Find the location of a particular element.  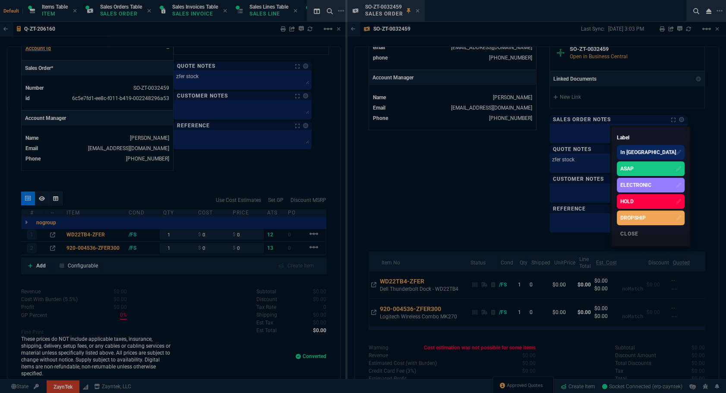

div: DROPSHIP is located at coordinates (633, 218).